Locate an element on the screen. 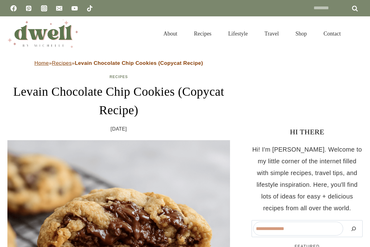  button: Search is located at coordinates (354, 228).